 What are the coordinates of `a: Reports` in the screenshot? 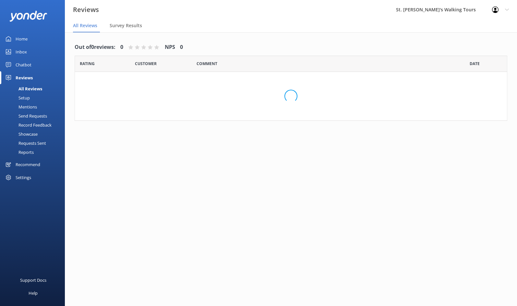 It's located at (34, 152).